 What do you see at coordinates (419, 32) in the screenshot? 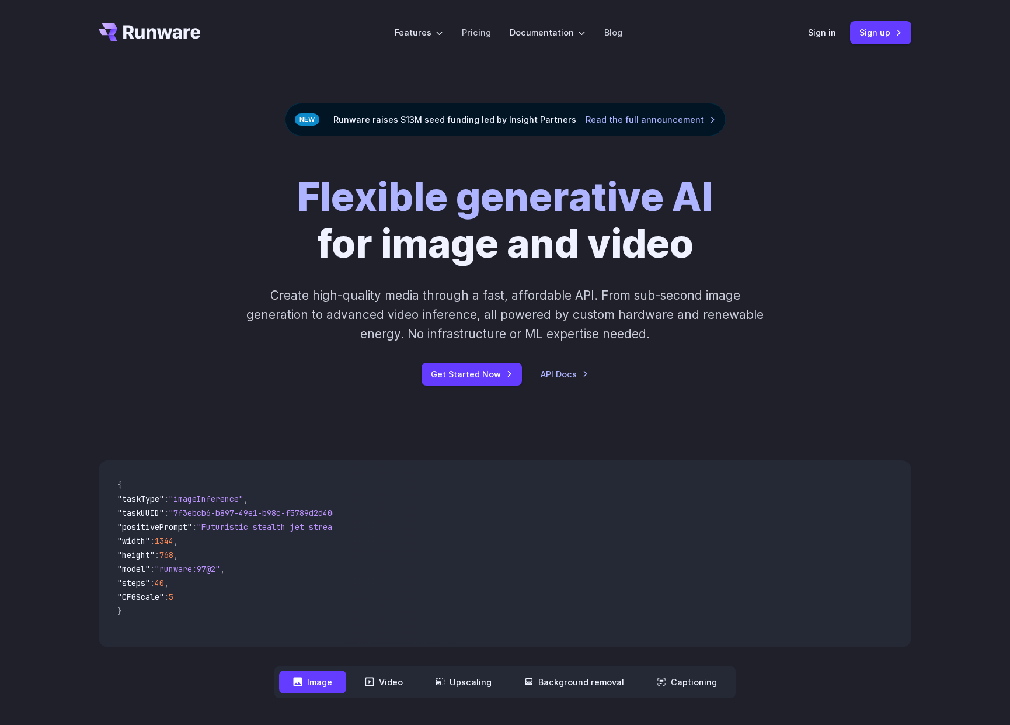
I see `label: Features` at bounding box center [419, 32].